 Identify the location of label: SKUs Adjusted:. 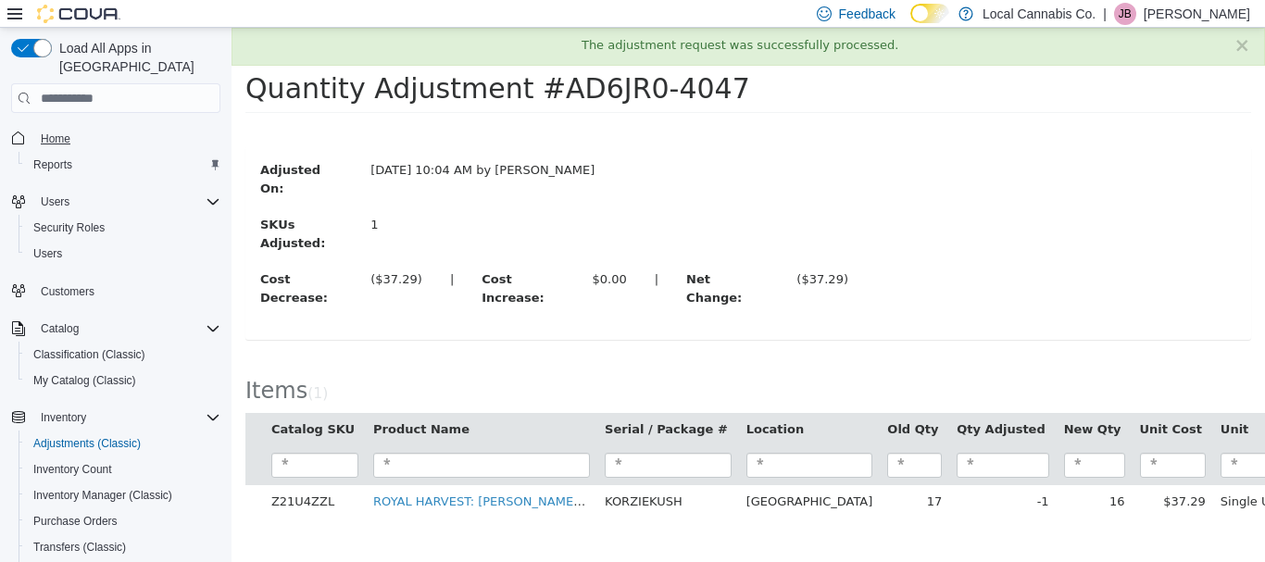
(69, 206).